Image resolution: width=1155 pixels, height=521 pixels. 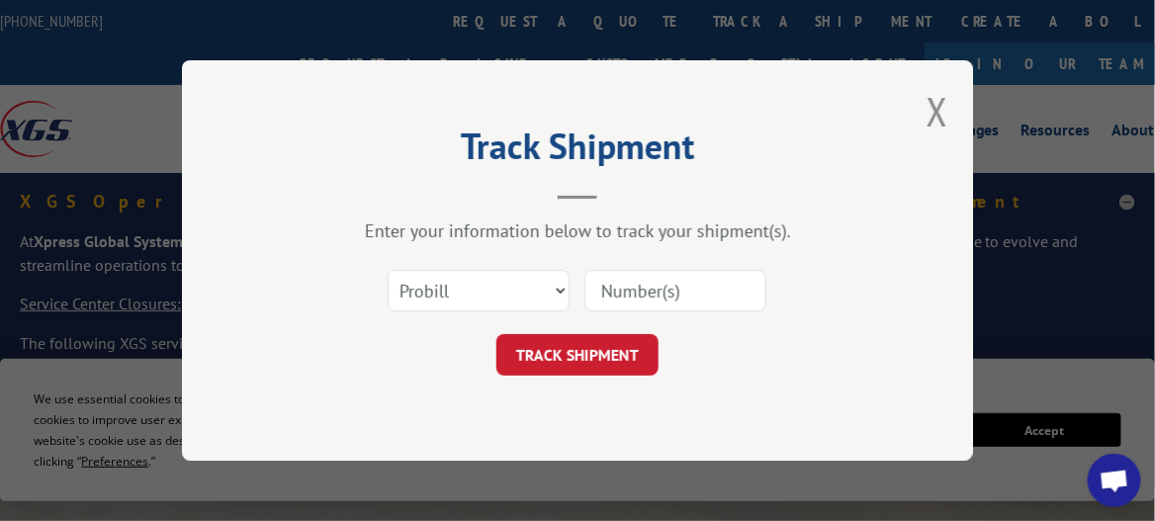 I want to click on button: Close modal, so click(x=937, y=111).